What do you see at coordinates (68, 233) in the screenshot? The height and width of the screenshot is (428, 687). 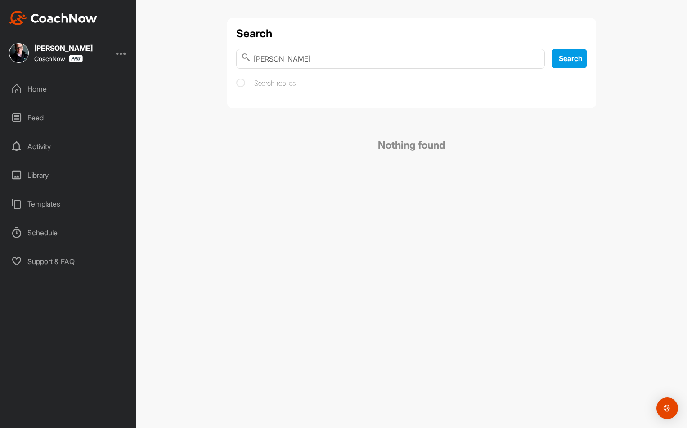 I see `div: Schedule` at bounding box center [68, 233].